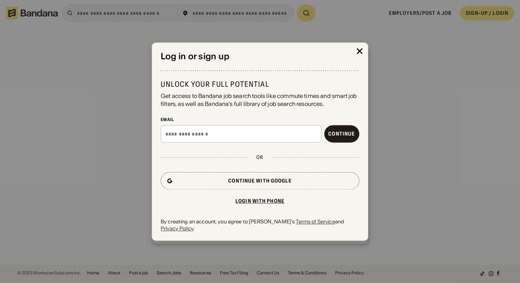  Describe the element at coordinates (315, 222) in the screenshot. I see `a: Terms of Service` at that location.